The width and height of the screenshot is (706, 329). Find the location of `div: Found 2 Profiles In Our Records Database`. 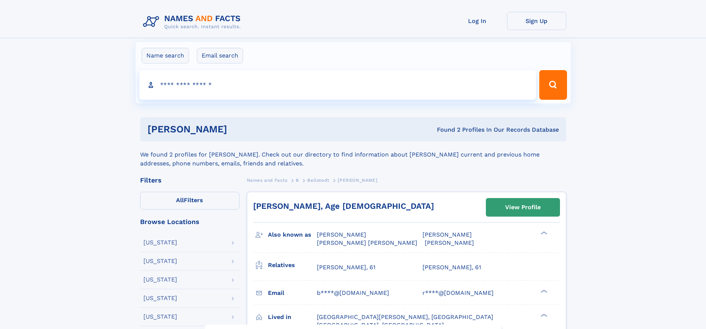

div: Found 2 Profiles In Our Records Database is located at coordinates (445, 130).